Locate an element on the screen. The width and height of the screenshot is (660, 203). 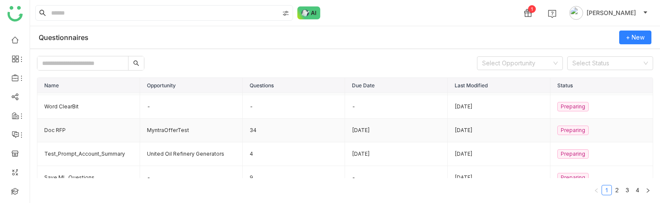
img: help.svg is located at coordinates (552, 14).